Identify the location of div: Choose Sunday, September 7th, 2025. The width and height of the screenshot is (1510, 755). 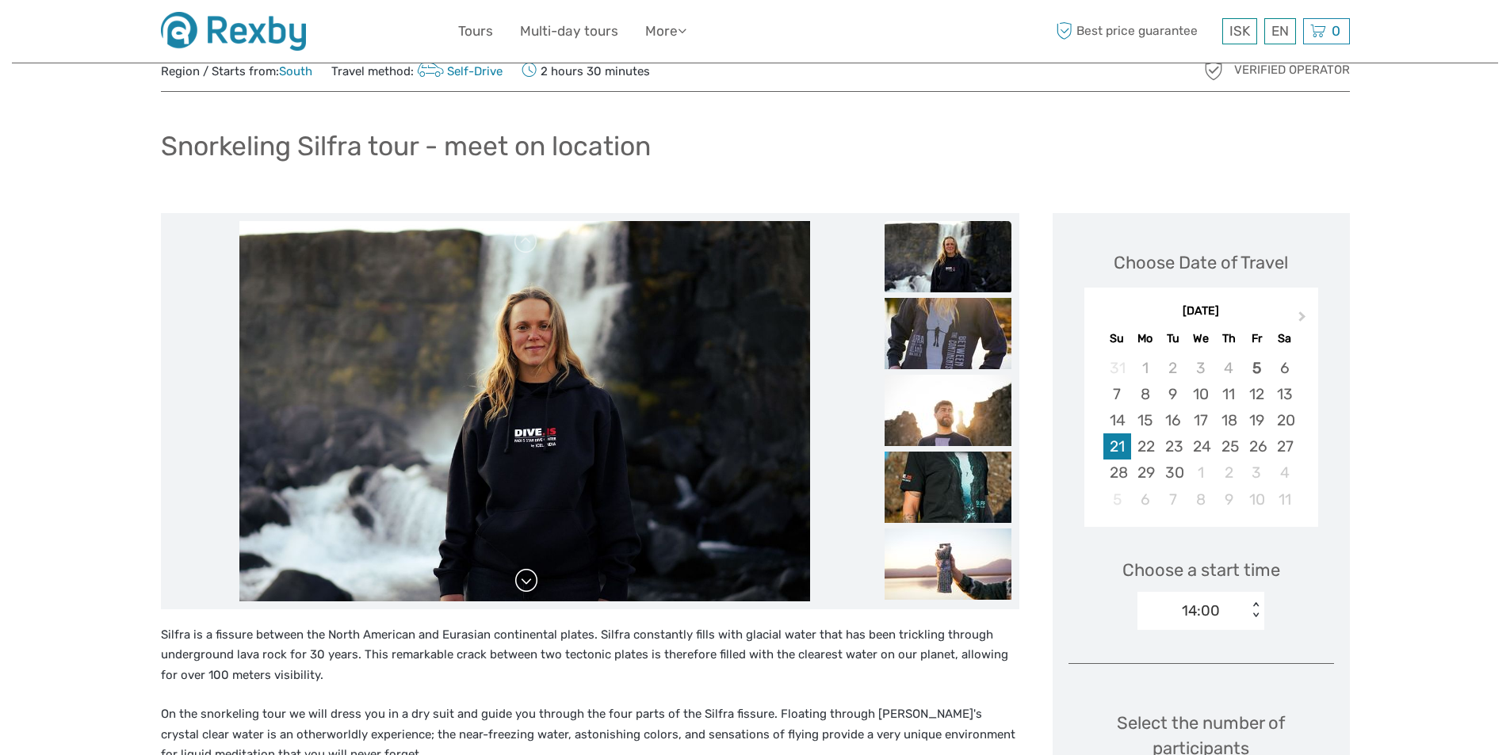
(1117, 394).